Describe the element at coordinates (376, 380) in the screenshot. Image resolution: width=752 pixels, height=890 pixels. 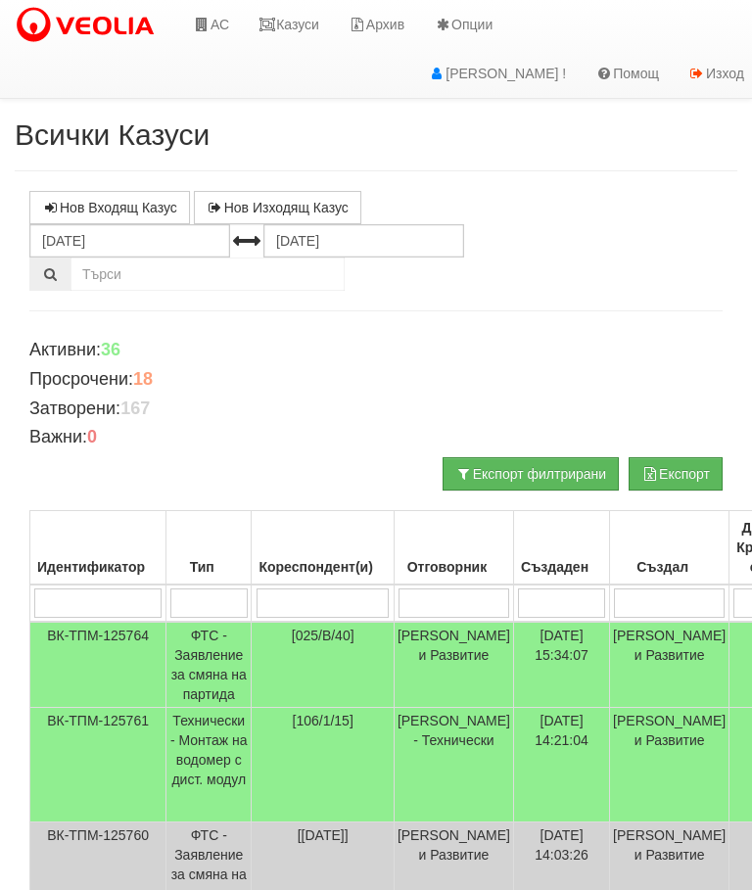
I see `h4: Просрочени:` at that location.